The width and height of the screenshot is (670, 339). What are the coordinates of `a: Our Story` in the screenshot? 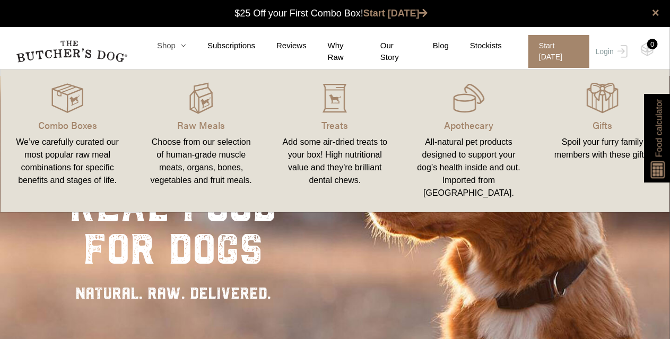 It's located at (385, 51).